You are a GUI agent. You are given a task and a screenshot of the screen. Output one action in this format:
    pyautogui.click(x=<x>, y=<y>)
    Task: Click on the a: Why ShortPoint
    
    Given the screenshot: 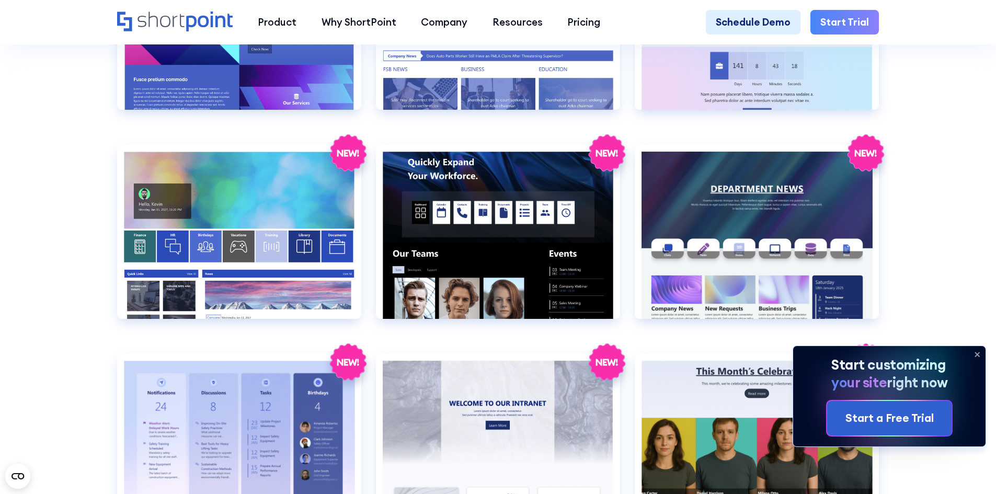 What is the action you would take?
    pyautogui.click(x=359, y=22)
    